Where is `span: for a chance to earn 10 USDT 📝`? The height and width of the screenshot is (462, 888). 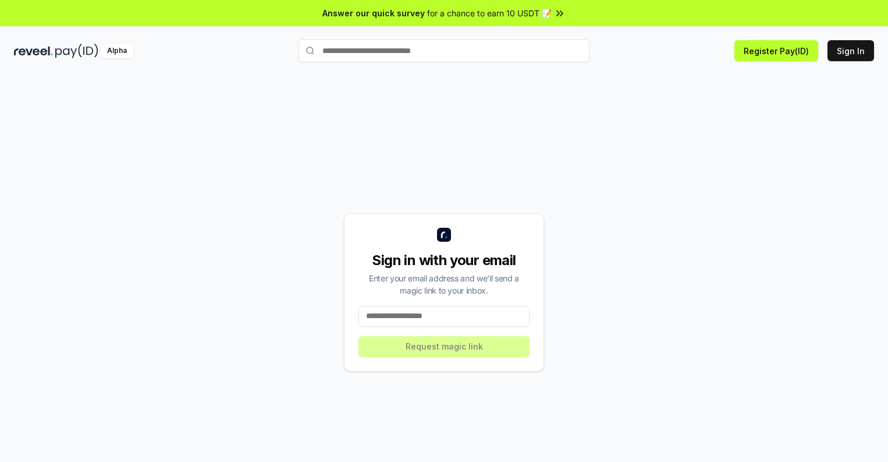 span: for a chance to earn 10 USDT 📝 is located at coordinates (490, 13).